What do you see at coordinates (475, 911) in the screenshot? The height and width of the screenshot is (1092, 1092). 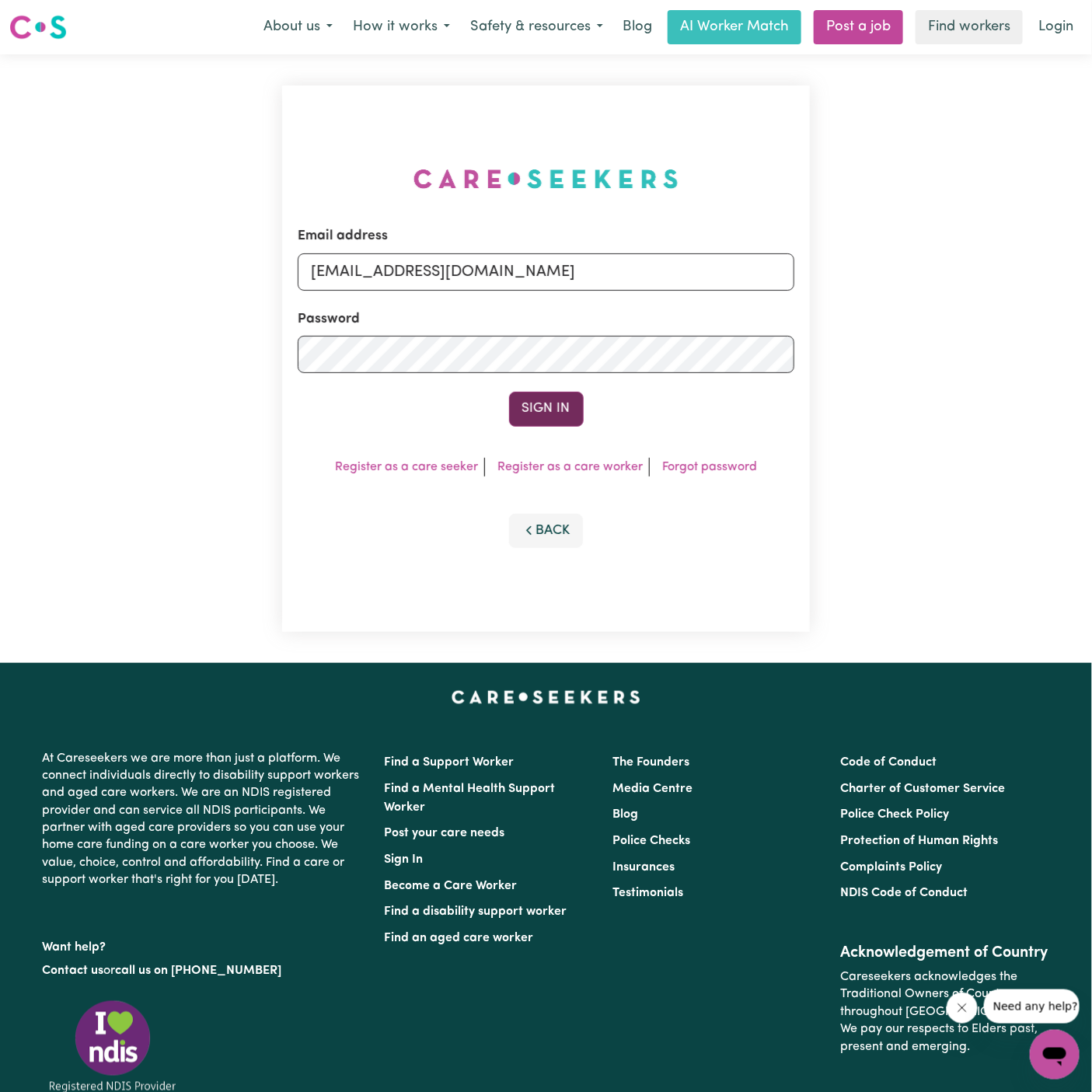 I see `a: Find a disability support worker` at bounding box center [475, 911].